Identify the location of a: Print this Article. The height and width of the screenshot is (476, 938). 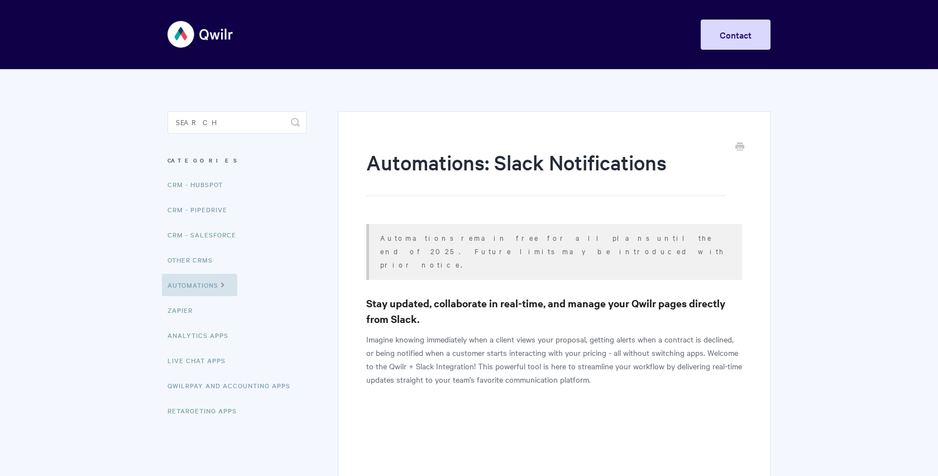
(740, 147).